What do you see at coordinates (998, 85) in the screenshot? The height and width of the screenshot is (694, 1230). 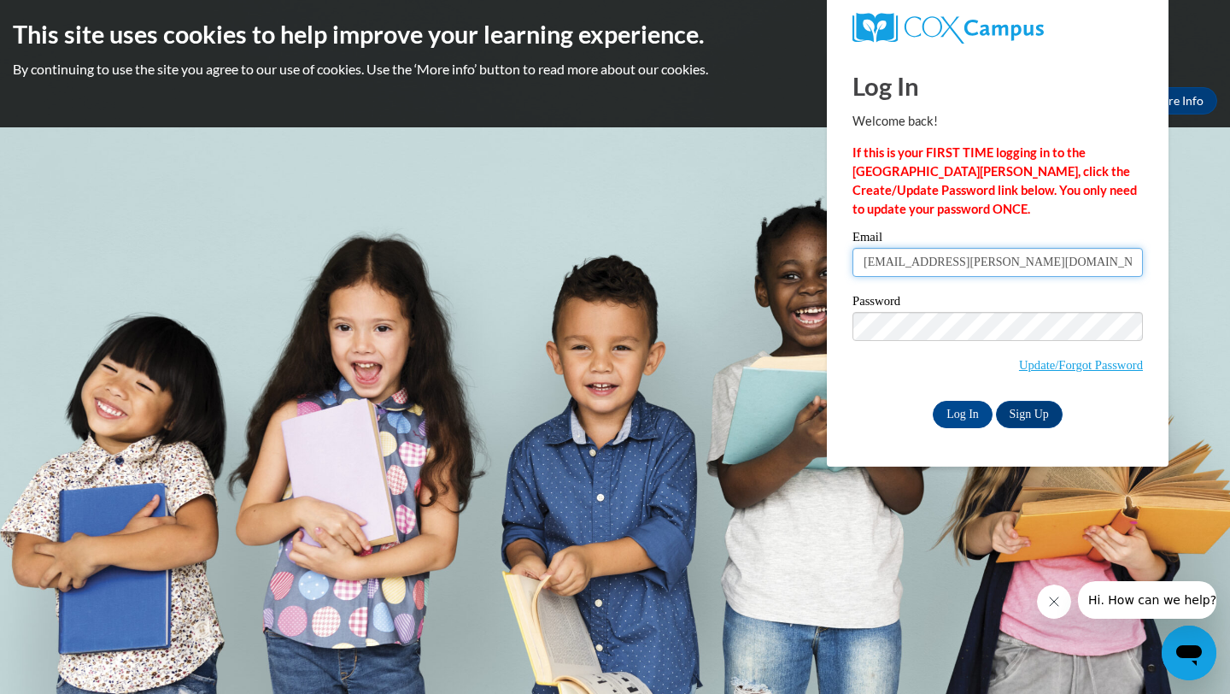 I see `h1: Log In` at bounding box center [998, 85].